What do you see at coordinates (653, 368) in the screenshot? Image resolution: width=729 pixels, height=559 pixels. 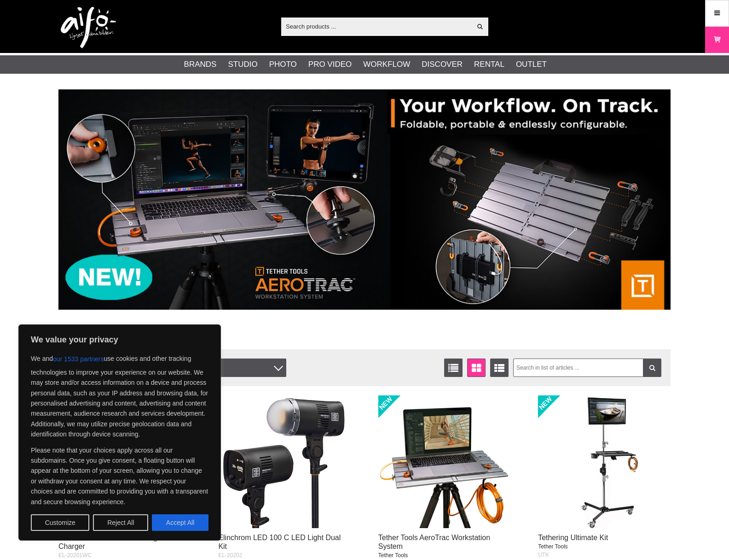 I see `a: Filter` at bounding box center [653, 368].